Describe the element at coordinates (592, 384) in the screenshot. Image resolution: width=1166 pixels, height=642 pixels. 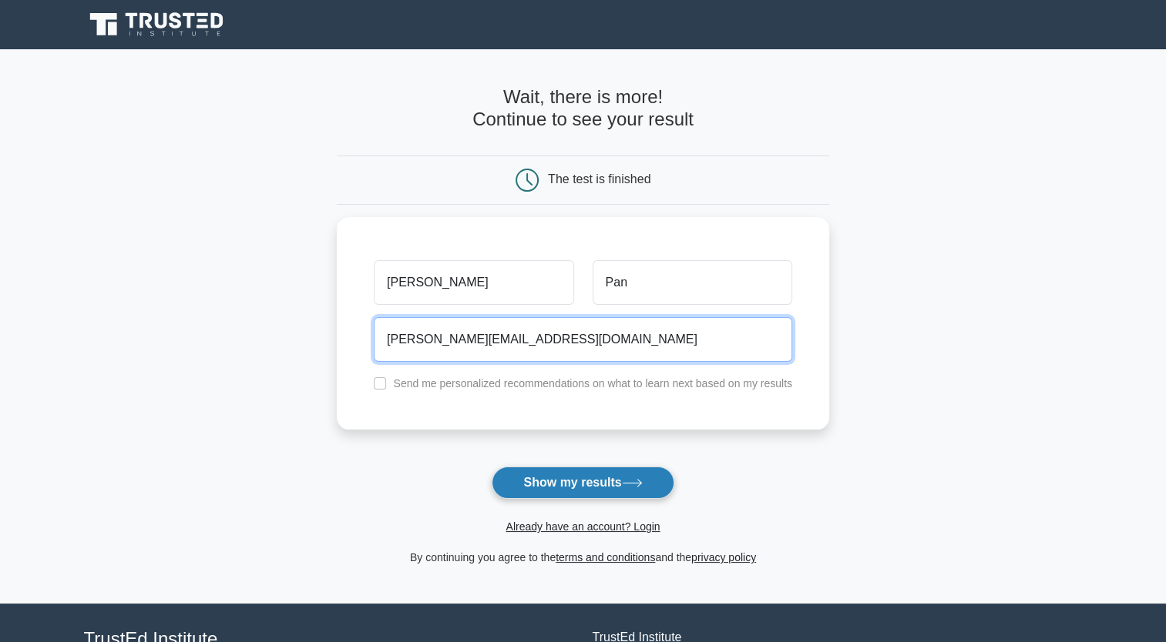
I see `label: Send me personalized recommendations on what to learn next based on my results` at that location.